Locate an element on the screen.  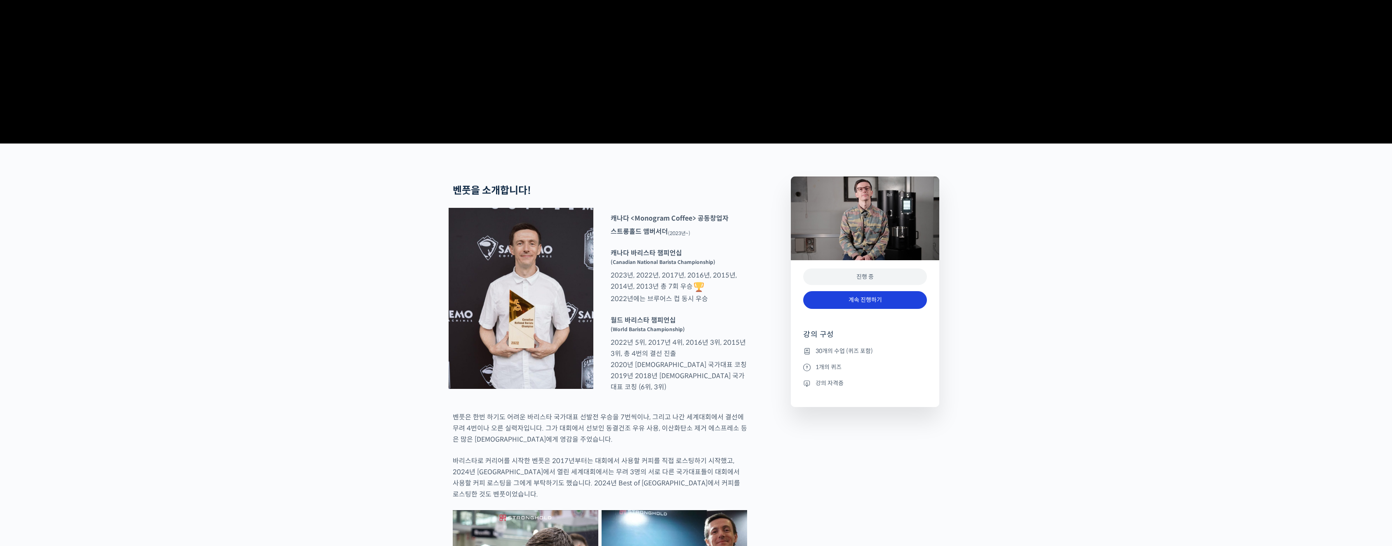
p: 벤풋은 한번 하기도 어려운 바리스타 국가대표 선발전 우승을 7번씩이나, 그리고 나간 세계대회에서 결선에 무려 4번이나 오른 실력자입니다. 그가 대회에서 선보인 동결건조 우유 ... is located at coordinates (600, 428).